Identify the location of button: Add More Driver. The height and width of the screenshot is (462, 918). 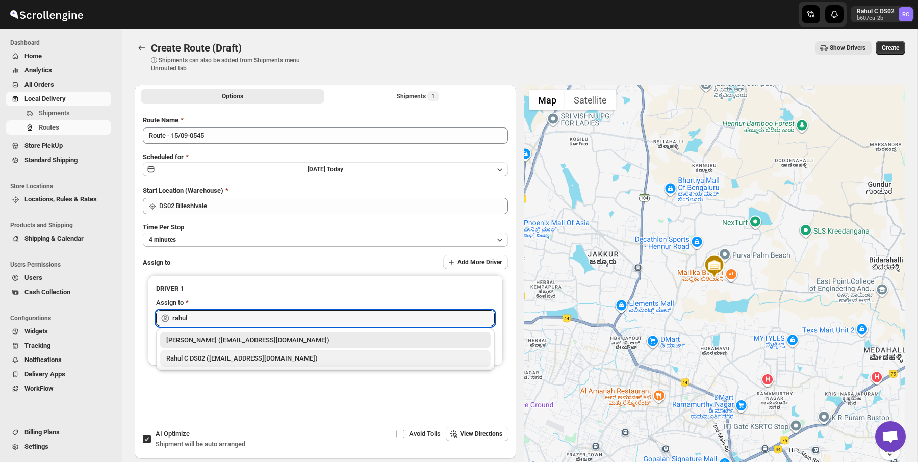
(475, 262).